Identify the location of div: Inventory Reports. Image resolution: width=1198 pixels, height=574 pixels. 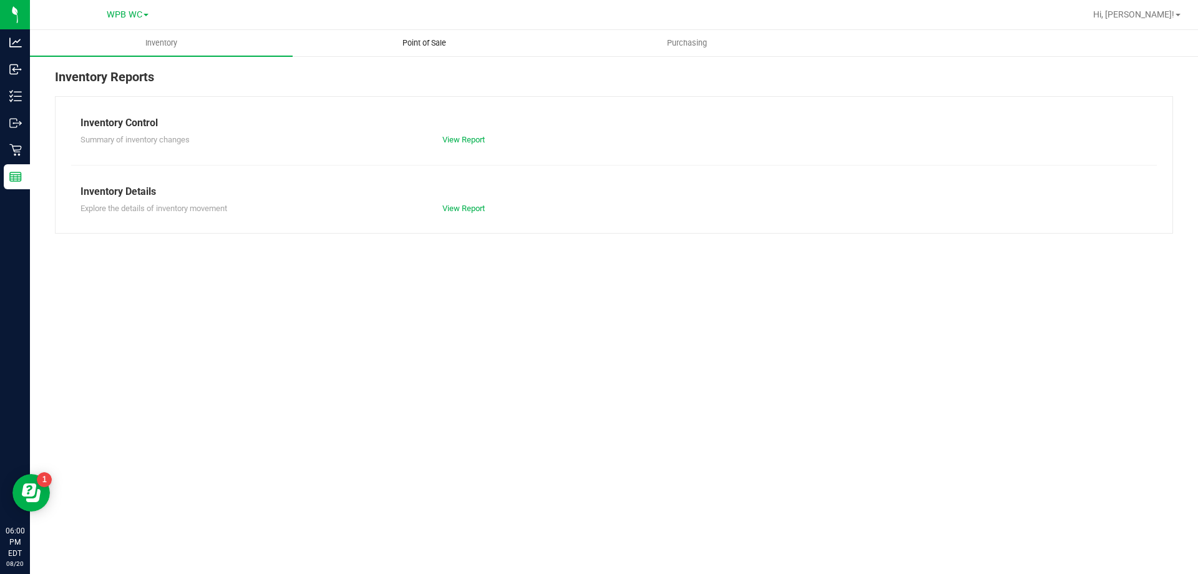
(614, 82).